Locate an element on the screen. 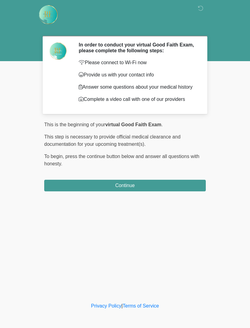  a: Terms of Service is located at coordinates (141, 305).